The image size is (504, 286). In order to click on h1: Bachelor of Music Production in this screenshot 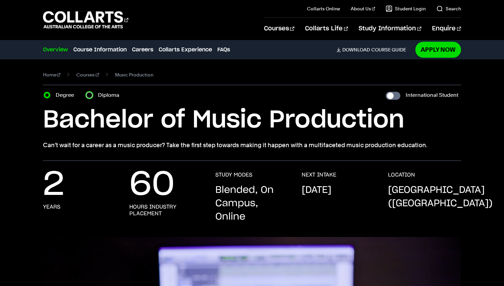, I will do `click(252, 120)`.